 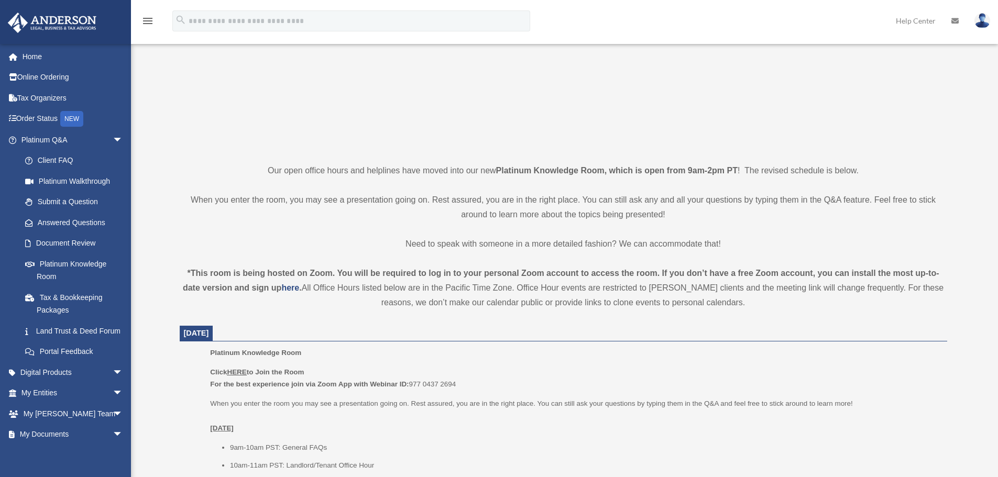 I want to click on a: Land Trust & Deed Forum, so click(x=76, y=331).